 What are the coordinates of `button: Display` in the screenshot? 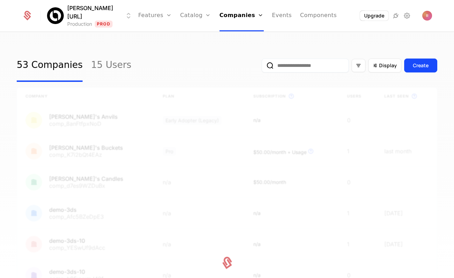 It's located at (385, 66).